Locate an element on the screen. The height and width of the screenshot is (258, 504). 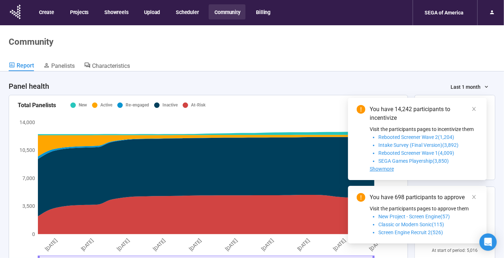
div: SEGA of America is located at coordinates (444, 13).